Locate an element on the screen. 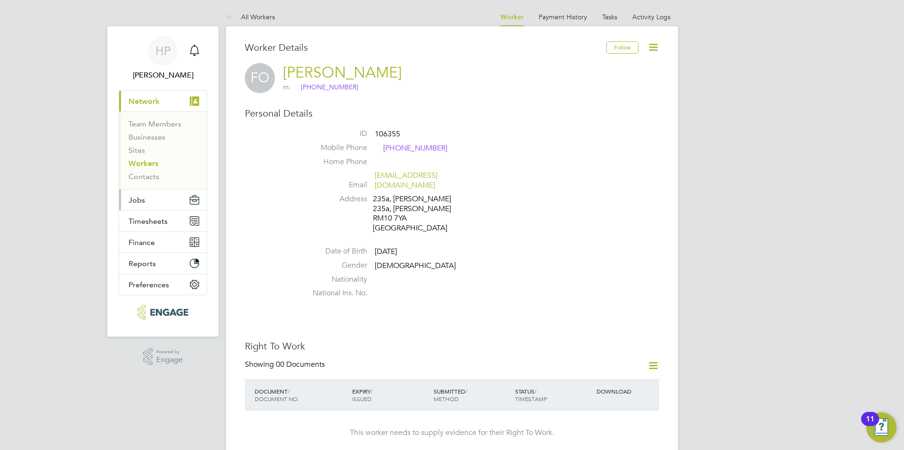 The image size is (904, 450). button: Reports is located at coordinates (163, 264).